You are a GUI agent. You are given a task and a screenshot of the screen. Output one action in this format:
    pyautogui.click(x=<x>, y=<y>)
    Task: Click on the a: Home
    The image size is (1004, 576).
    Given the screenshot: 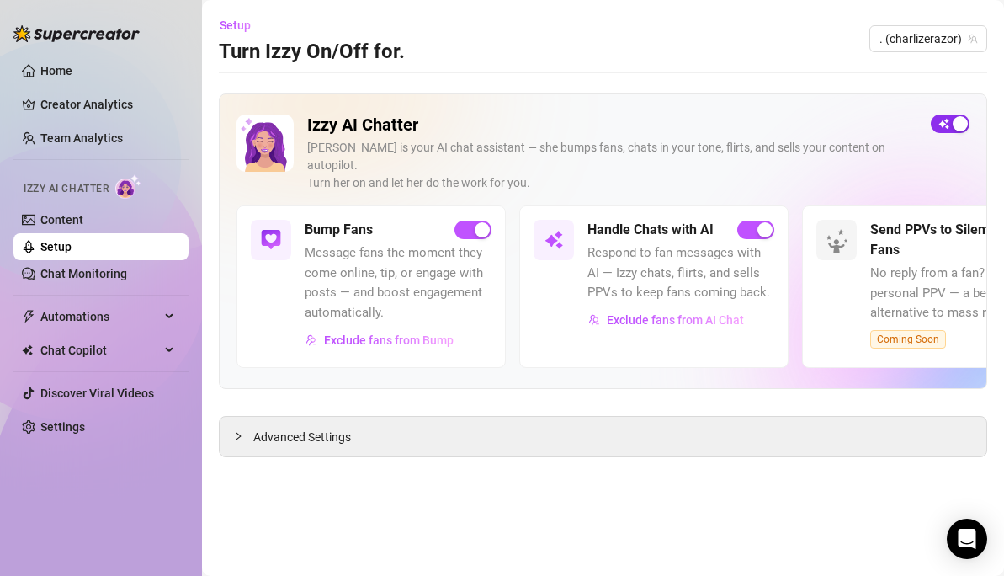 What is the action you would take?
    pyautogui.click(x=56, y=71)
    